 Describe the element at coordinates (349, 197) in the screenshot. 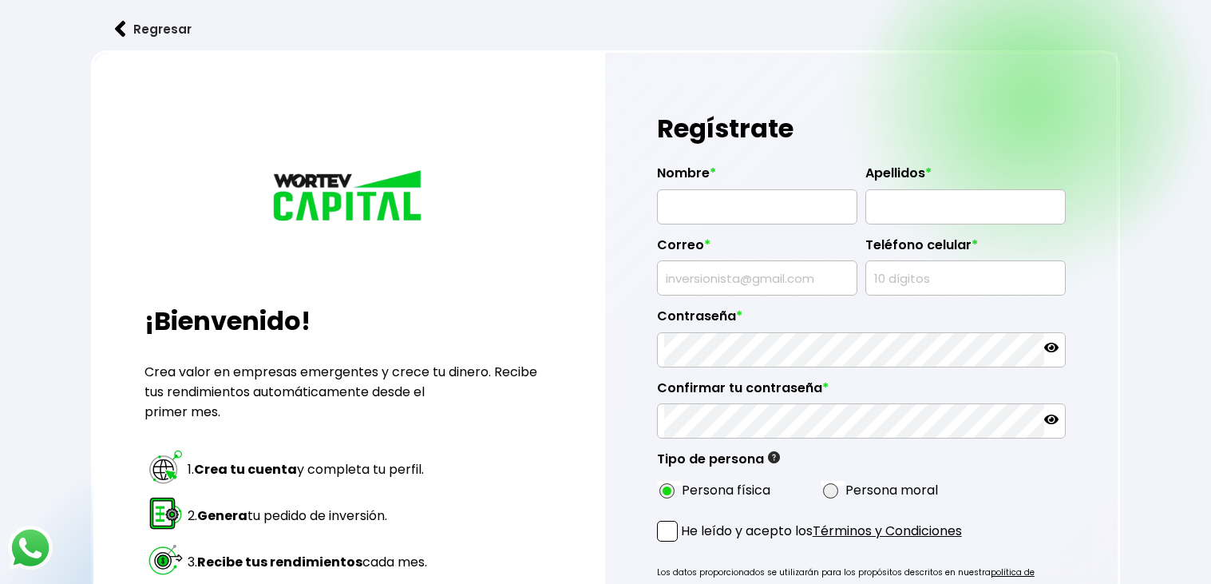

I see `img: logo_wortev_capital` at that location.